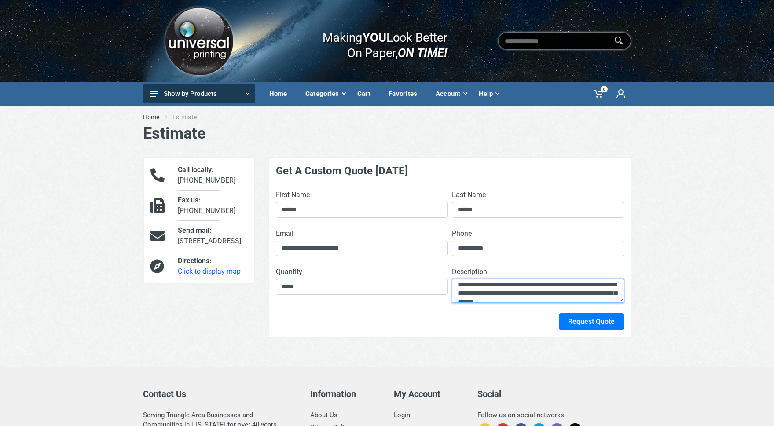 Image resolution: width=774 pixels, height=426 pixels. I want to click on label: Phone, so click(461, 234).